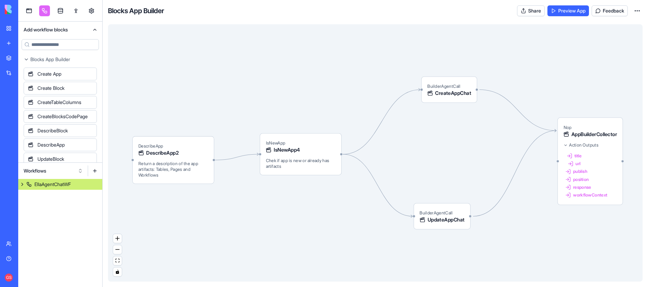  I want to click on div: EllaAgentChatWF, so click(53, 184).